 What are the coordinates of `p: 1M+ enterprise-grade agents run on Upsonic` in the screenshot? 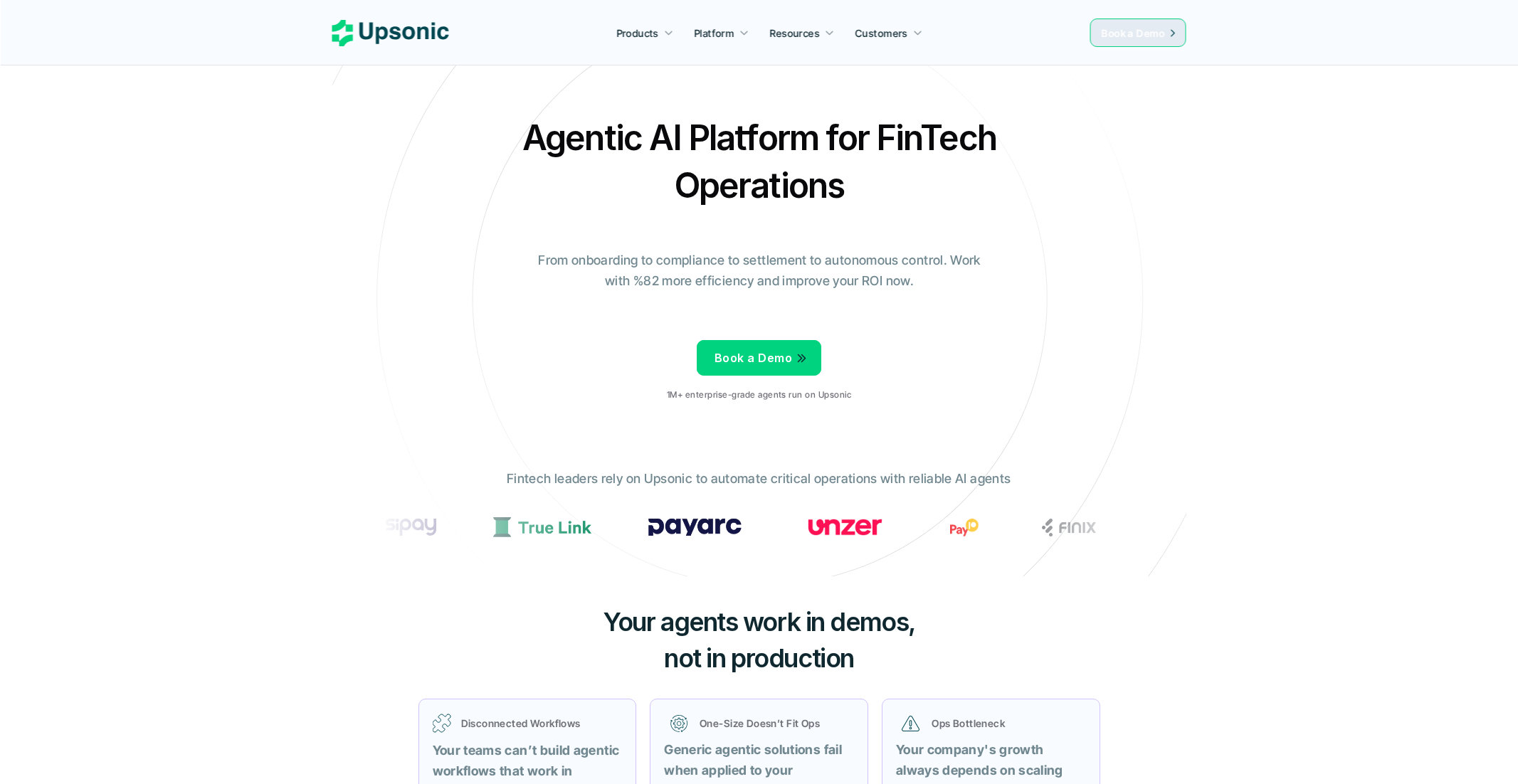 It's located at (759, 394).